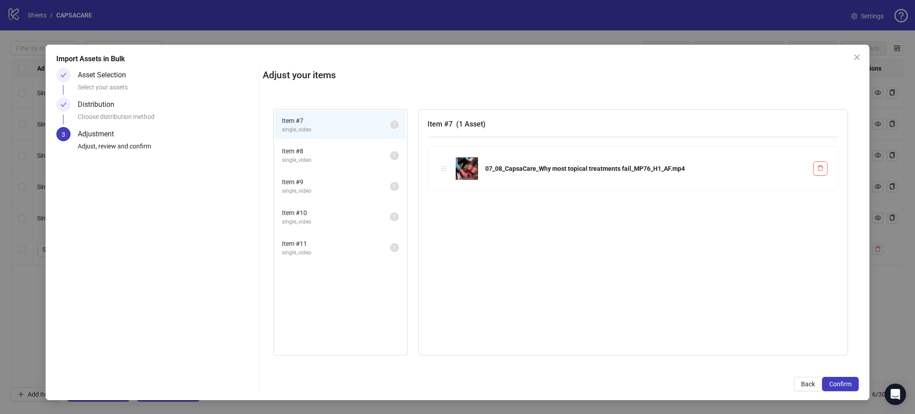  I want to click on div: Select your assets, so click(166, 90).